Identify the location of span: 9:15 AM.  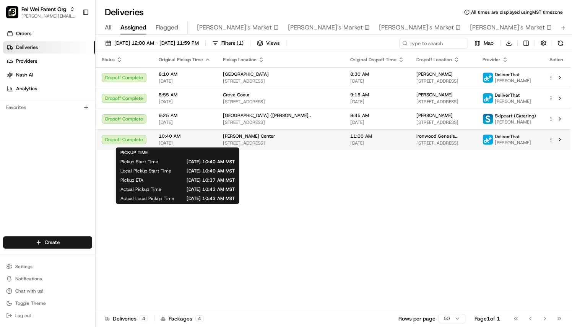
(377, 95).